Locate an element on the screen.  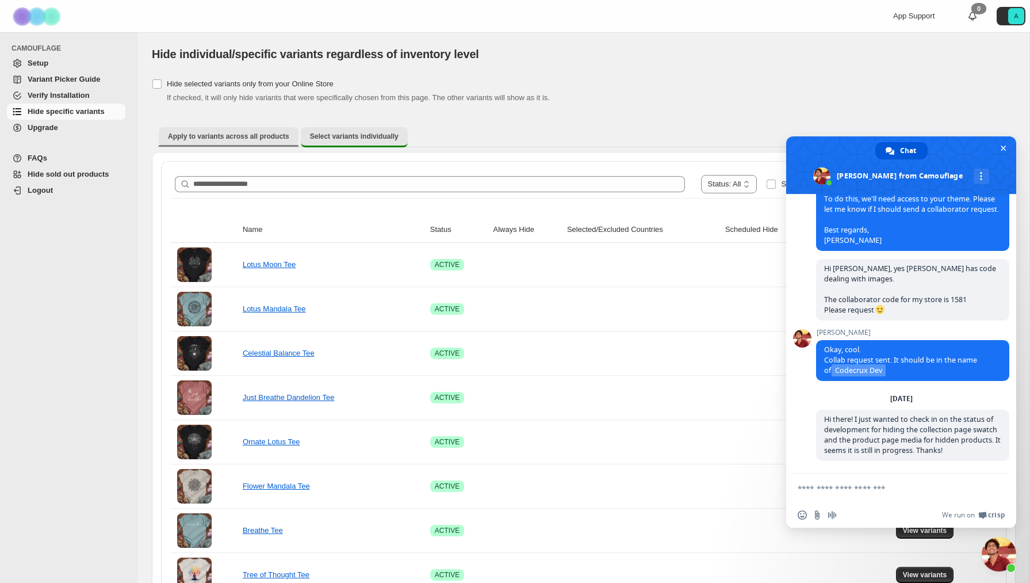
a: We run onCrisp is located at coordinates (973, 515).